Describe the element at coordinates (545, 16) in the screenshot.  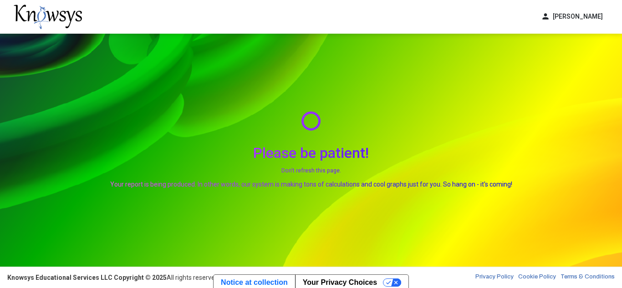
I see `span: person` at that location.